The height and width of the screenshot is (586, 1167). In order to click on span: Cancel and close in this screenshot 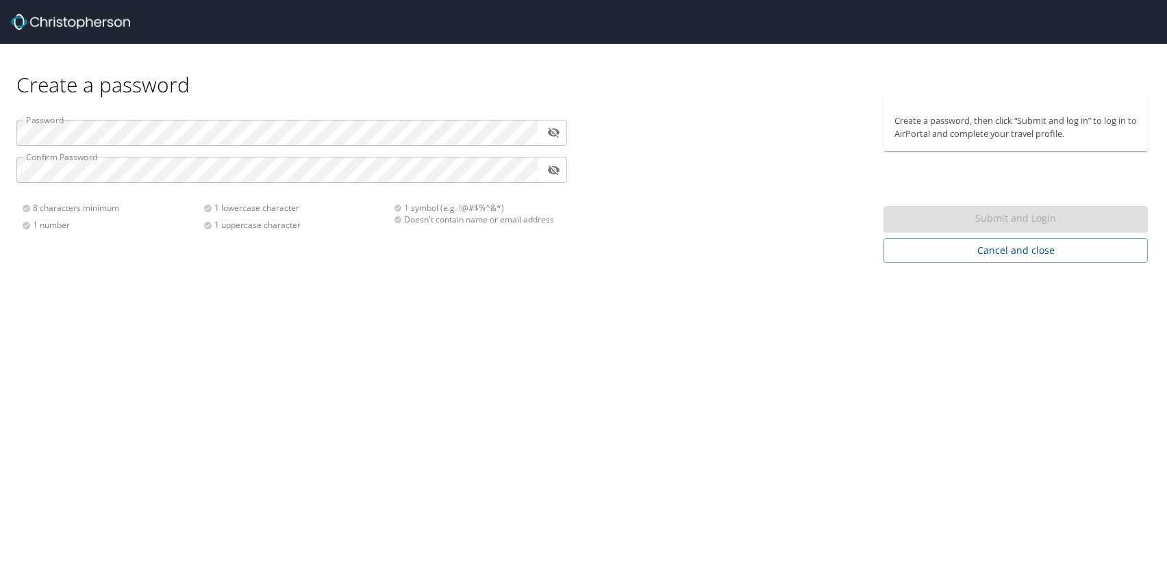, I will do `click(1016, 251)`.